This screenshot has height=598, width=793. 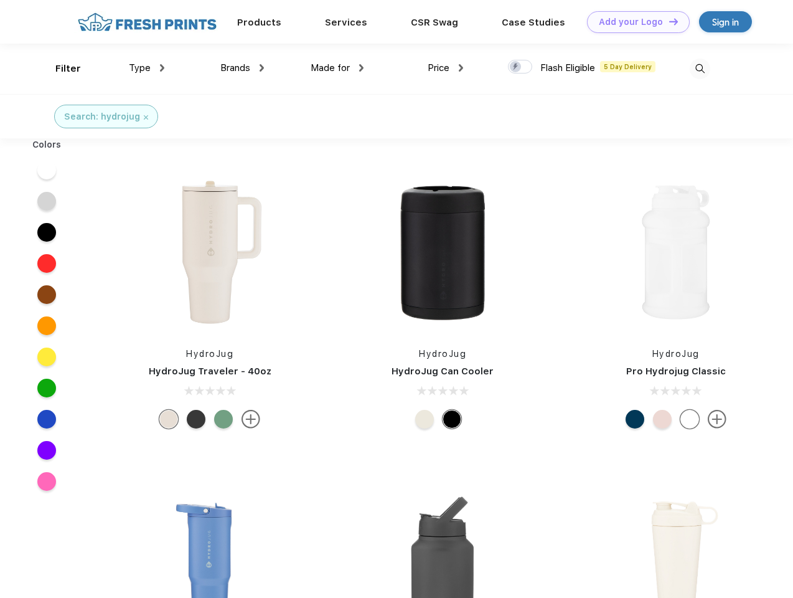 What do you see at coordinates (663, 419) in the screenshot?
I see `div: Pink Sand` at bounding box center [663, 419].